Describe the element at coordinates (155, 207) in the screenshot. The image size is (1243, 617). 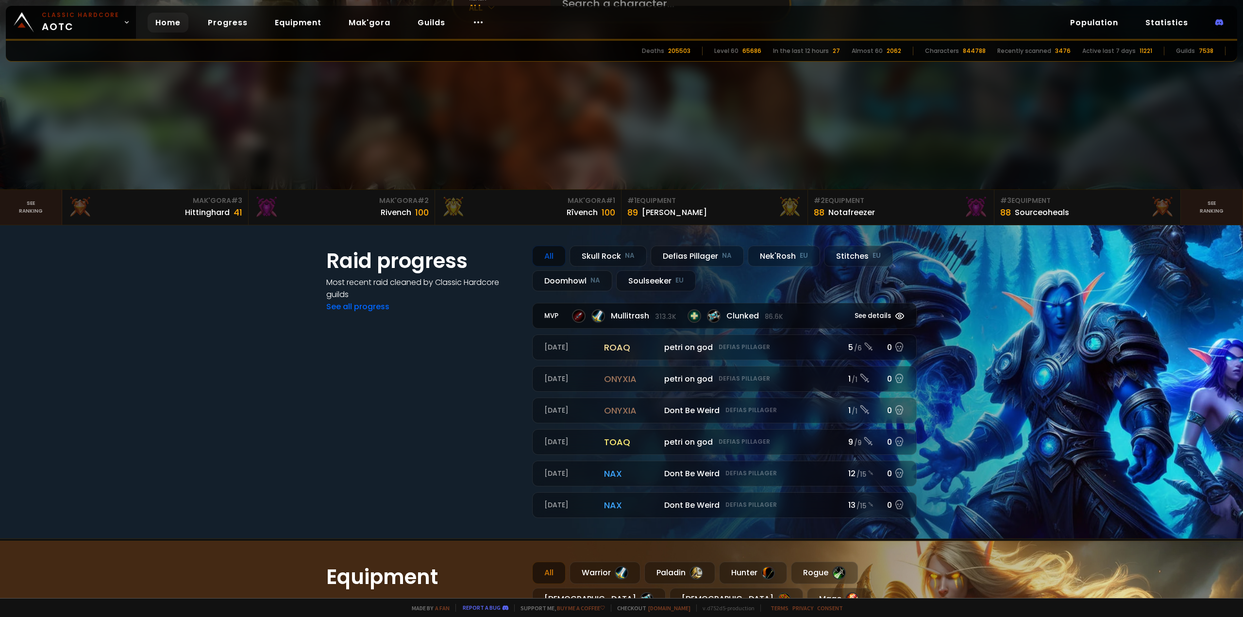
I see `a: Mak'Gora#3Hittinghard41` at that location.